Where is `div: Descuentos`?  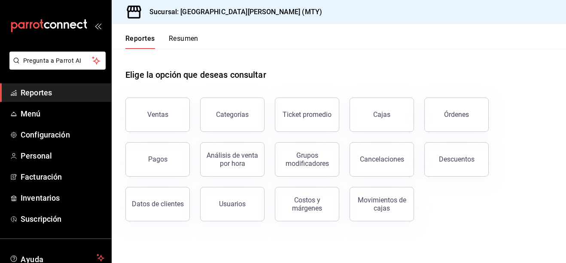 div: Descuentos is located at coordinates (456, 159).